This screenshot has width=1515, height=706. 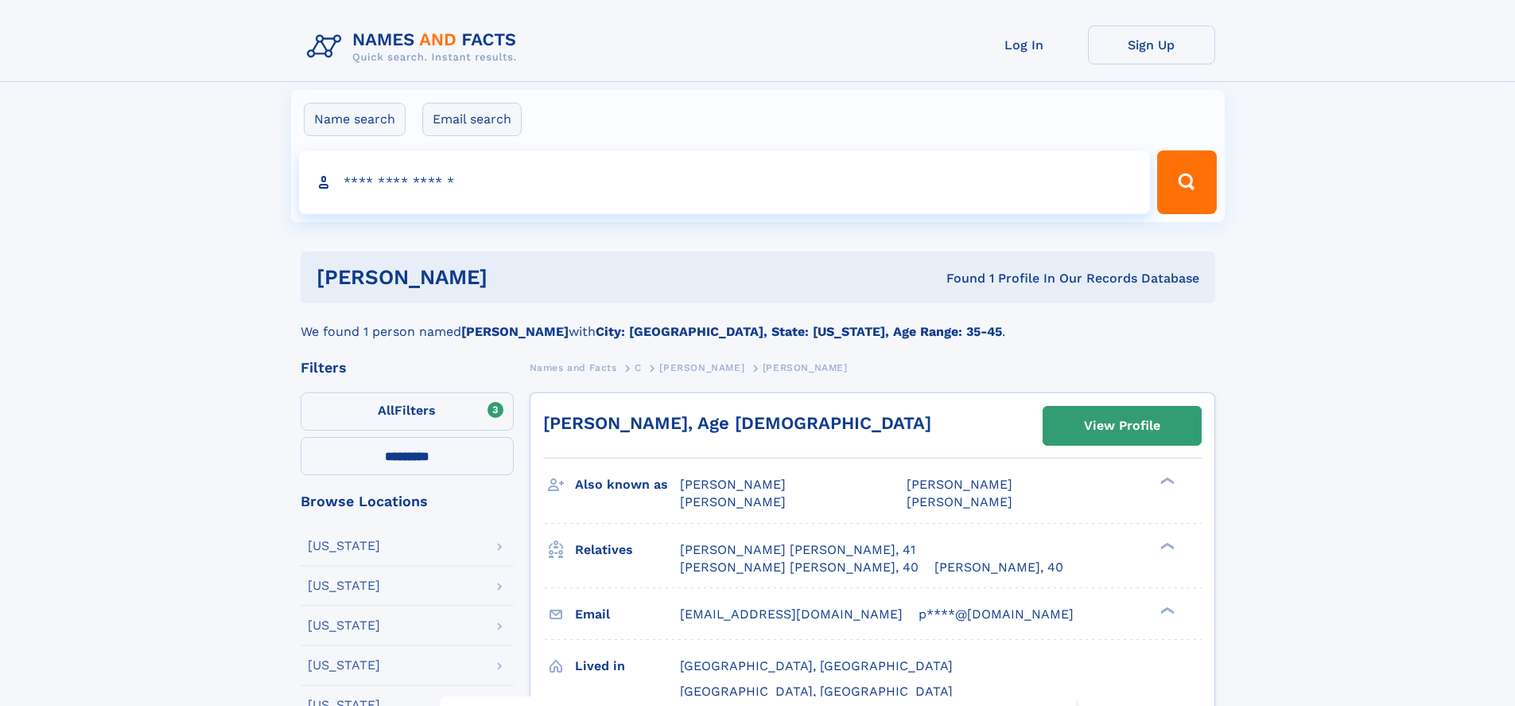 I want to click on h3: Also known as, so click(x=628, y=484).